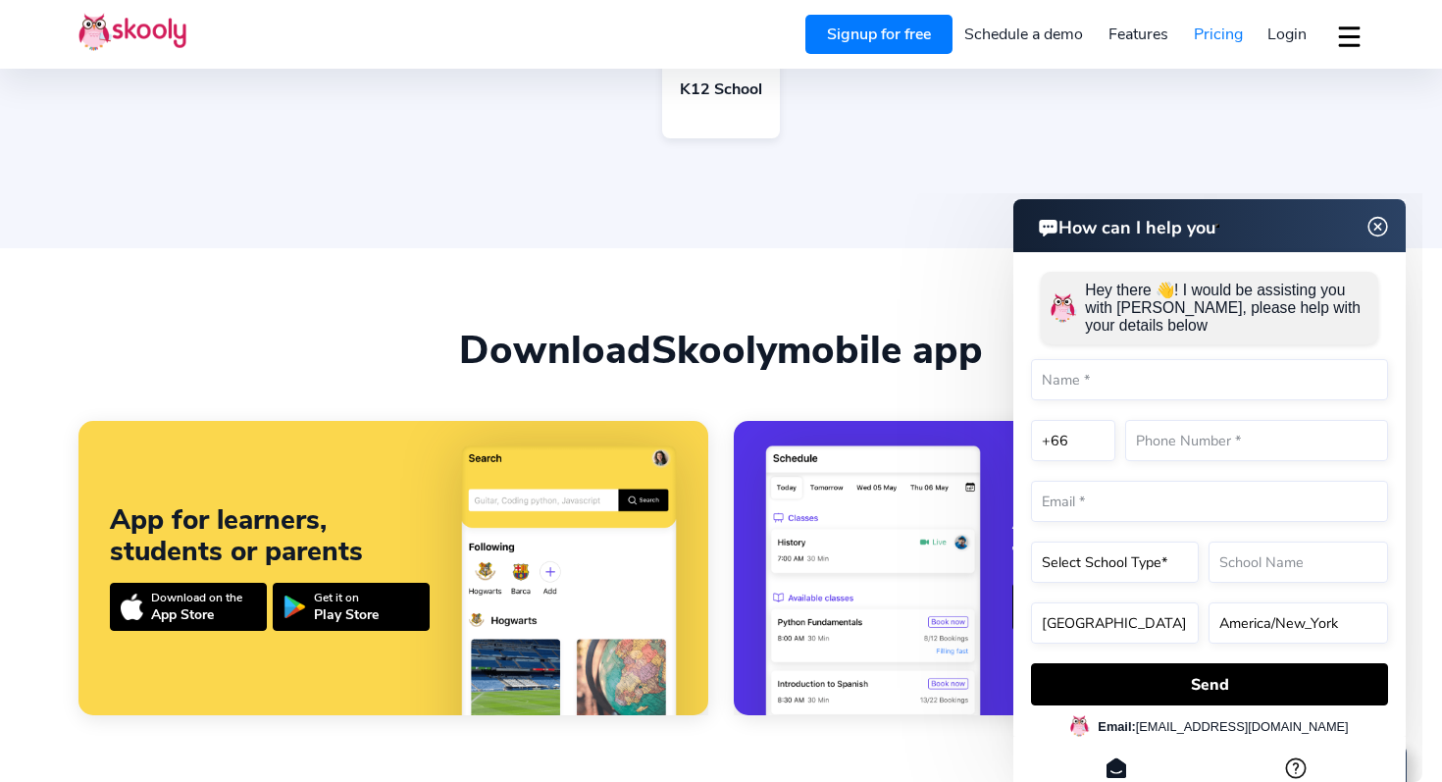 The image size is (1442, 782). Describe the element at coordinates (346, 614) in the screenshot. I see `div: Play Store` at that location.